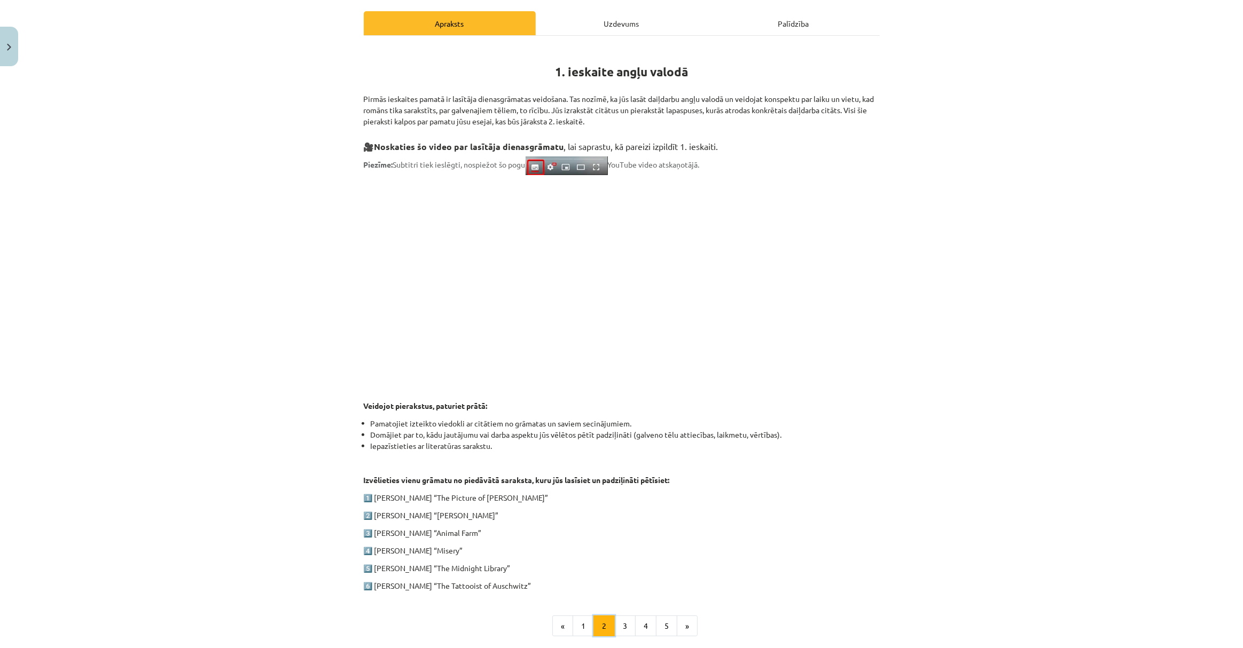 Image resolution: width=1243 pixels, height=648 pixels. Describe the element at coordinates (622, 626) in the screenshot. I see `nav: Page navigation example` at that location.